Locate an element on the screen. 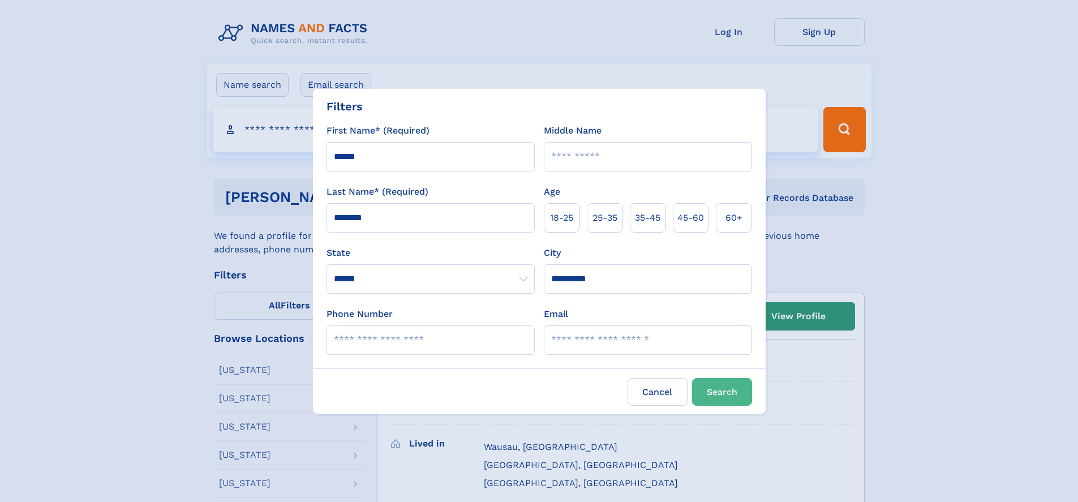 Image resolution: width=1078 pixels, height=502 pixels. button: Search is located at coordinates (722, 392).